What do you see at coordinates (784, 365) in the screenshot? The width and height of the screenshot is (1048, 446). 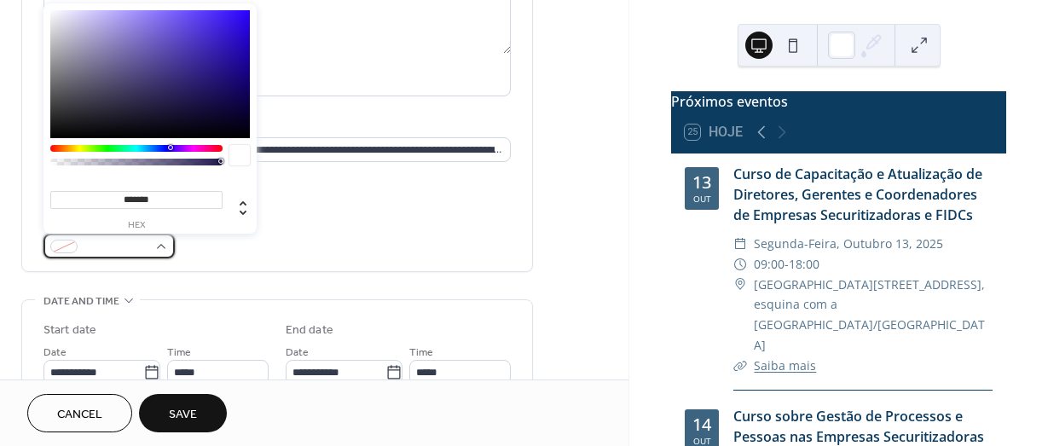 I see `a: Saiba mais` at bounding box center [784, 365].